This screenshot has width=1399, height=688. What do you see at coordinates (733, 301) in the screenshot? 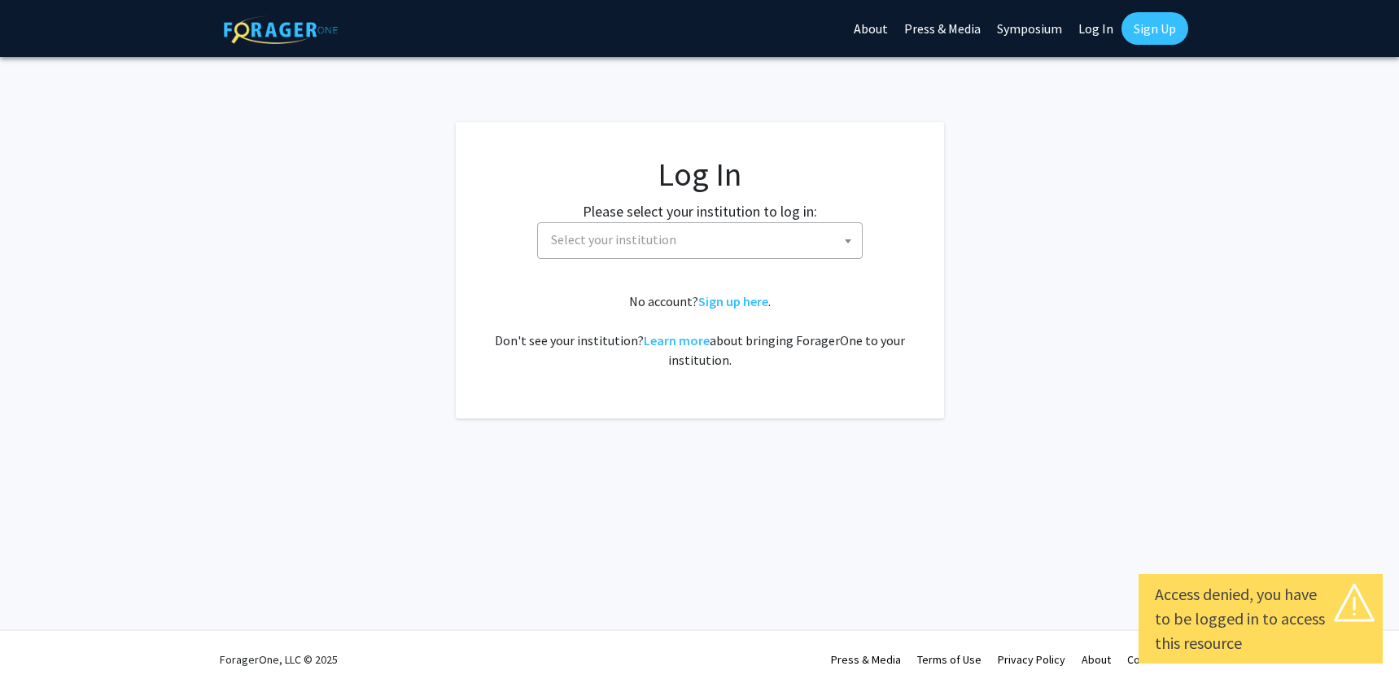
I see `a: Sign up here` at bounding box center [733, 301].